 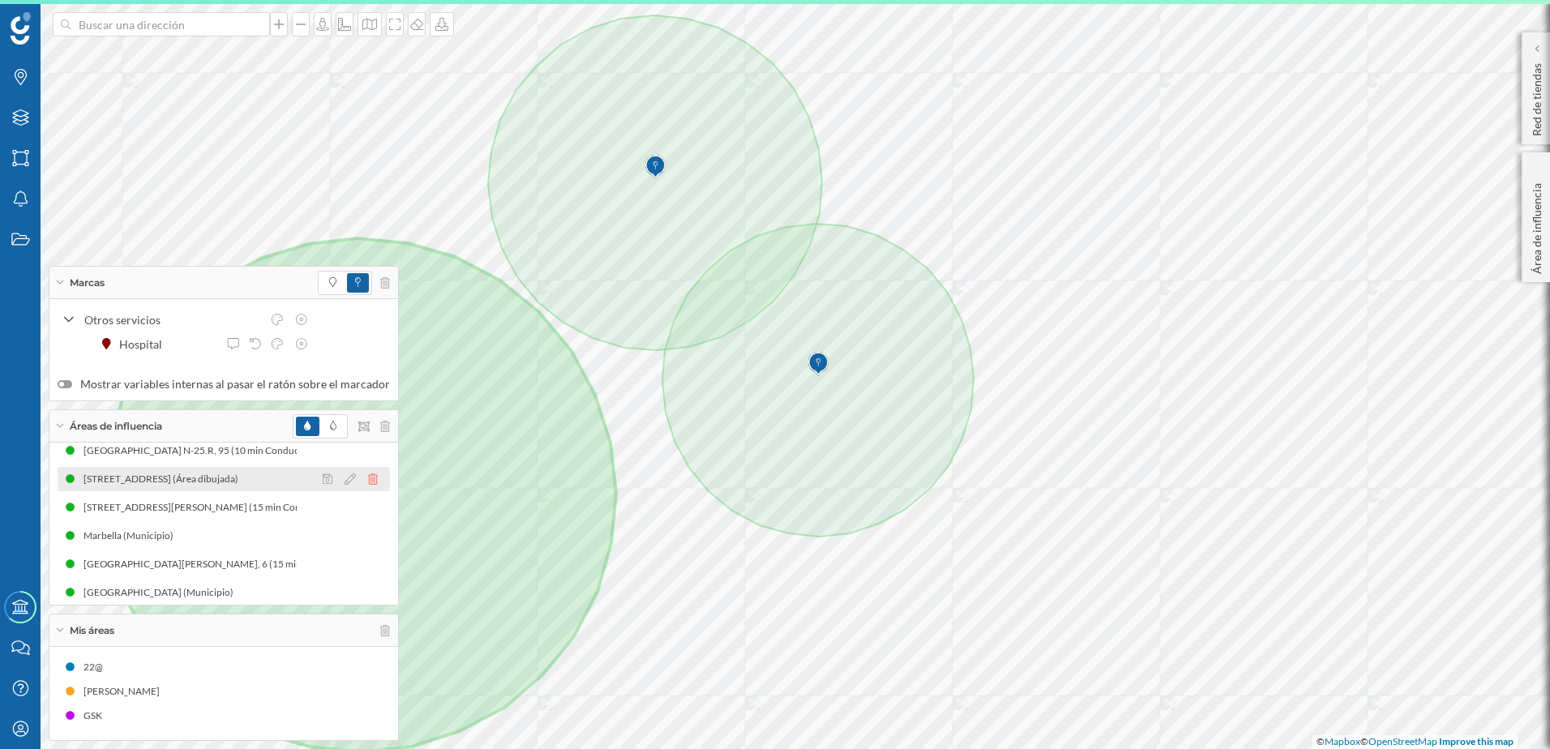 What do you see at coordinates (1537, 96) in the screenshot?
I see `p: Red de tiendas` at bounding box center [1537, 96].